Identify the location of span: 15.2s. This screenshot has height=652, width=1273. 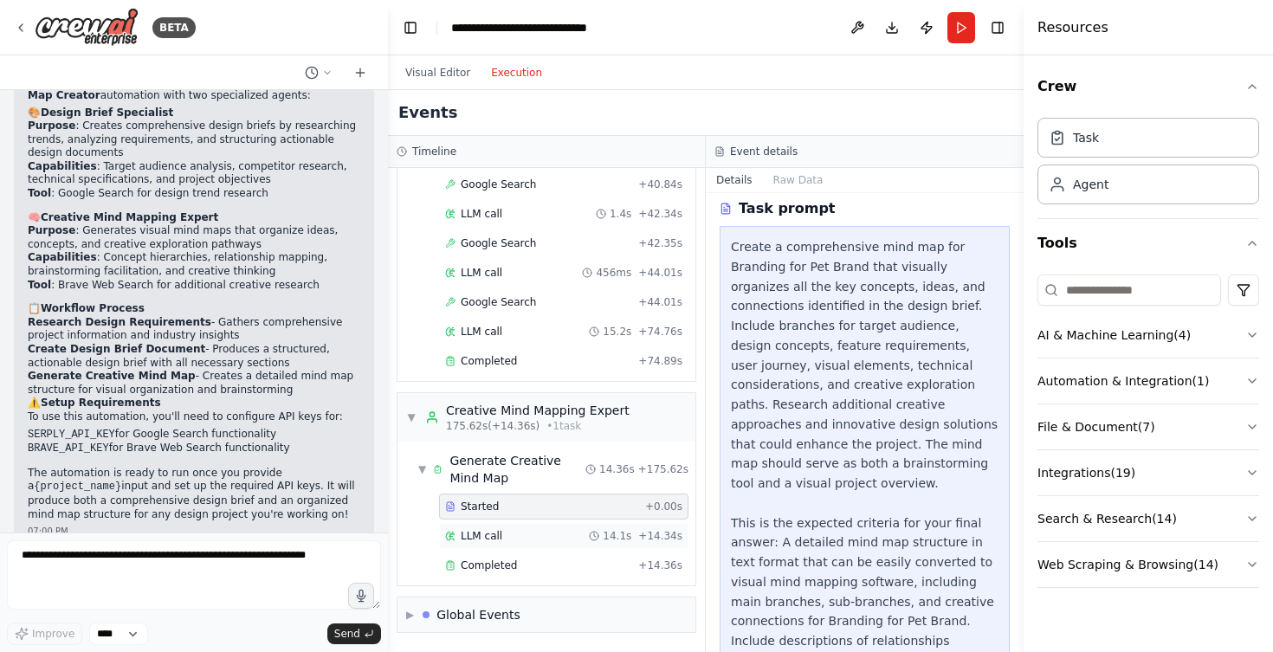
(617, 332).